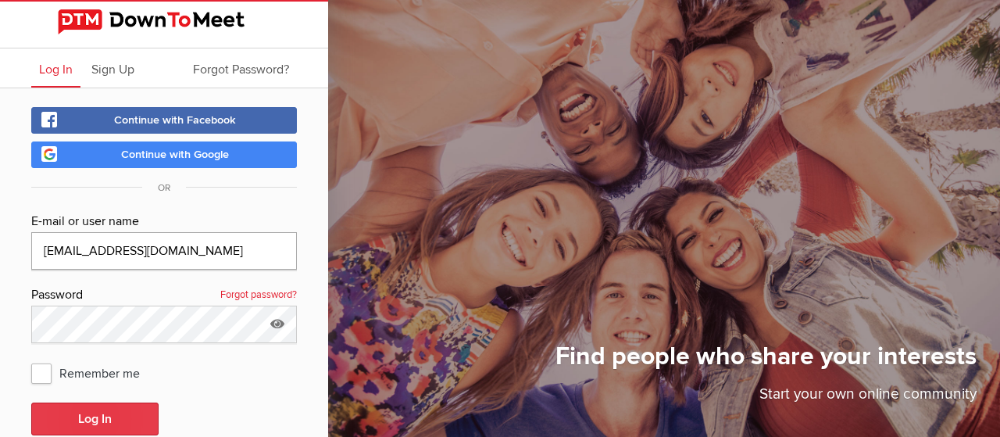 Image resolution: width=1000 pixels, height=437 pixels. I want to click on span: Forgot Password?, so click(241, 70).